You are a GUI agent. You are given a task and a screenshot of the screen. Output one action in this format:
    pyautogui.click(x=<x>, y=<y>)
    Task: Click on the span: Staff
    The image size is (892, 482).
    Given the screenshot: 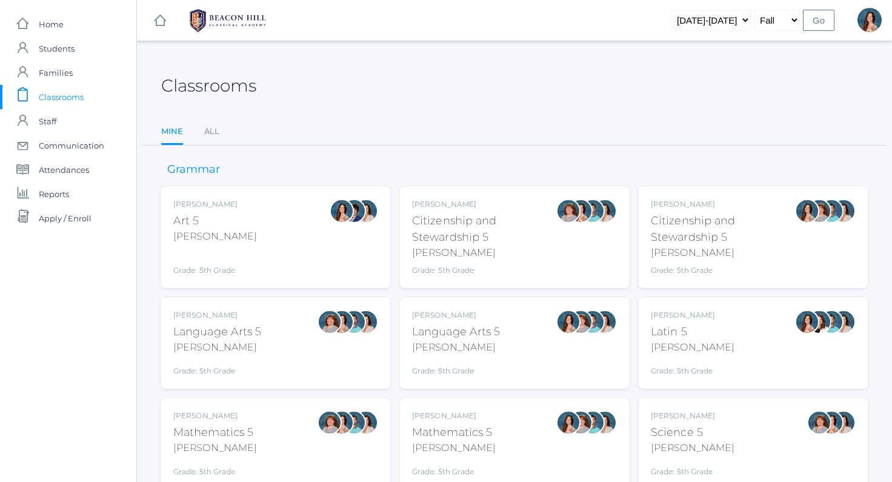 What is the action you would take?
    pyautogui.click(x=47, y=121)
    